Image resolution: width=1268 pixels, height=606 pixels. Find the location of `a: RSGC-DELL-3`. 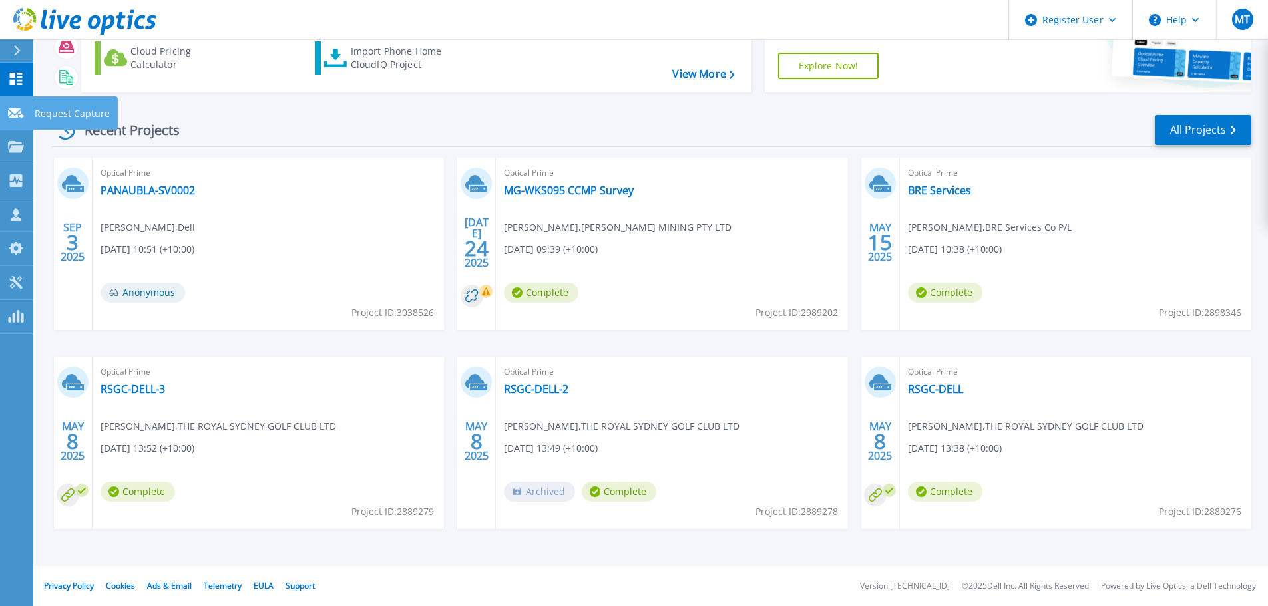

a: RSGC-DELL-3 is located at coordinates (132, 389).